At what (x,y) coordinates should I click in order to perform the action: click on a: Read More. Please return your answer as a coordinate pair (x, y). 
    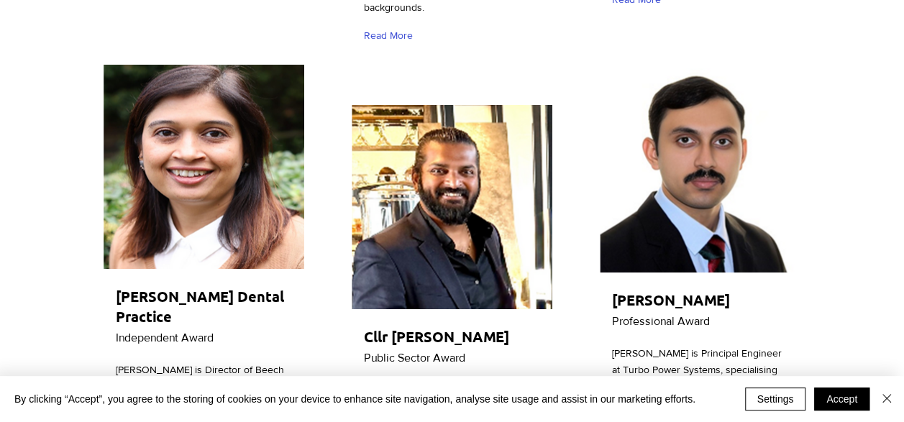
    Looking at the image, I should click on (391, 36).